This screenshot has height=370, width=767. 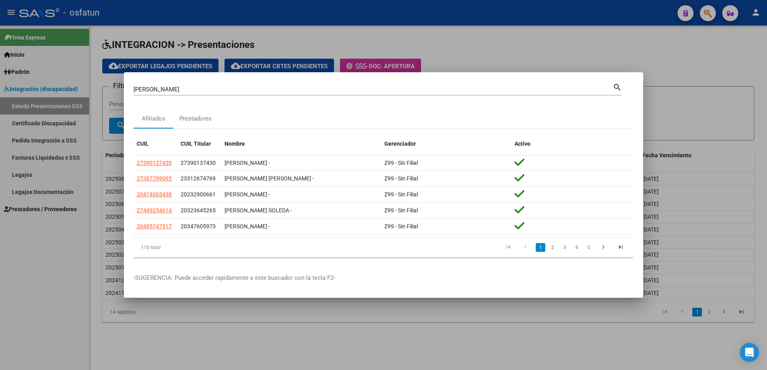 What do you see at coordinates (154, 195) in the screenshot?
I see `span: 20474063438` at bounding box center [154, 195].